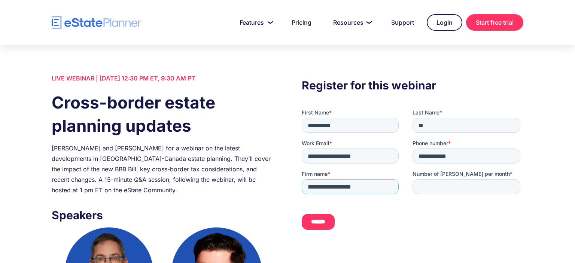  Describe the element at coordinates (403, 22) in the screenshot. I see `a: Support` at that location.